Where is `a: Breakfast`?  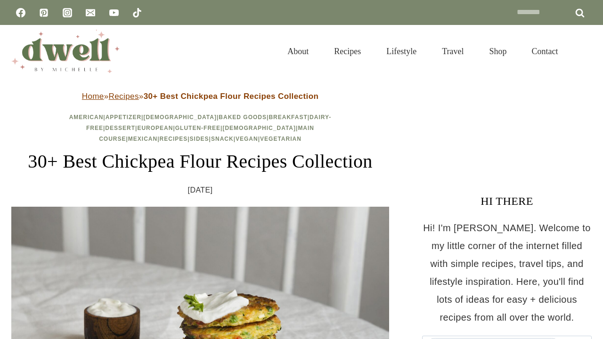 a: Breakfast is located at coordinates (288, 117).